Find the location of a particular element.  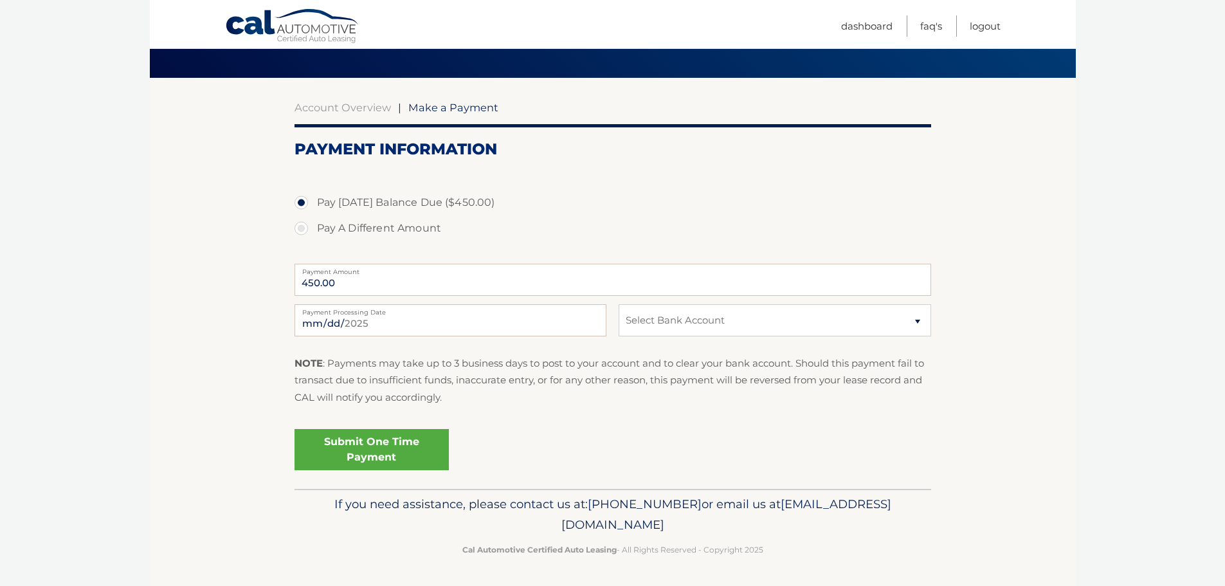

a: Cal Automotive is located at coordinates (293, 27).